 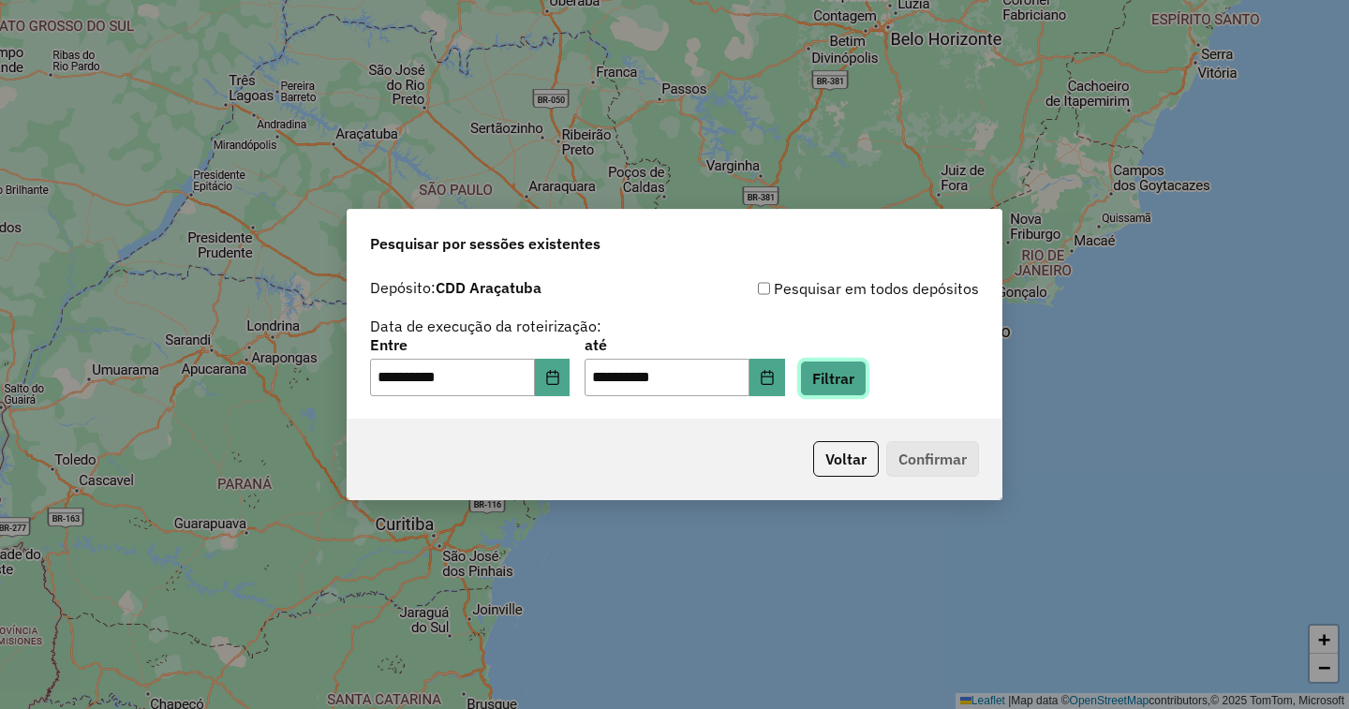 What do you see at coordinates (488, 288) in the screenshot?
I see `strong: CDD Araçatuba` at bounding box center [488, 288].